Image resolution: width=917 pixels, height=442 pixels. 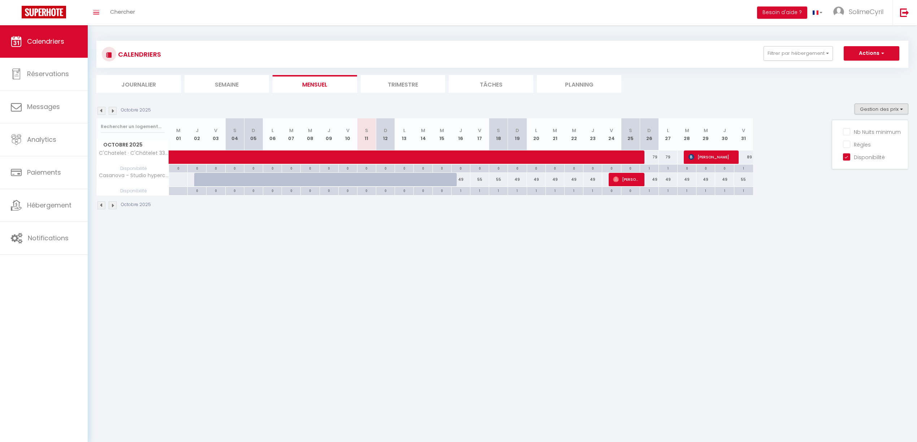 What do you see at coordinates (630, 134) in the screenshot?
I see `th: 25` at bounding box center [630, 134].